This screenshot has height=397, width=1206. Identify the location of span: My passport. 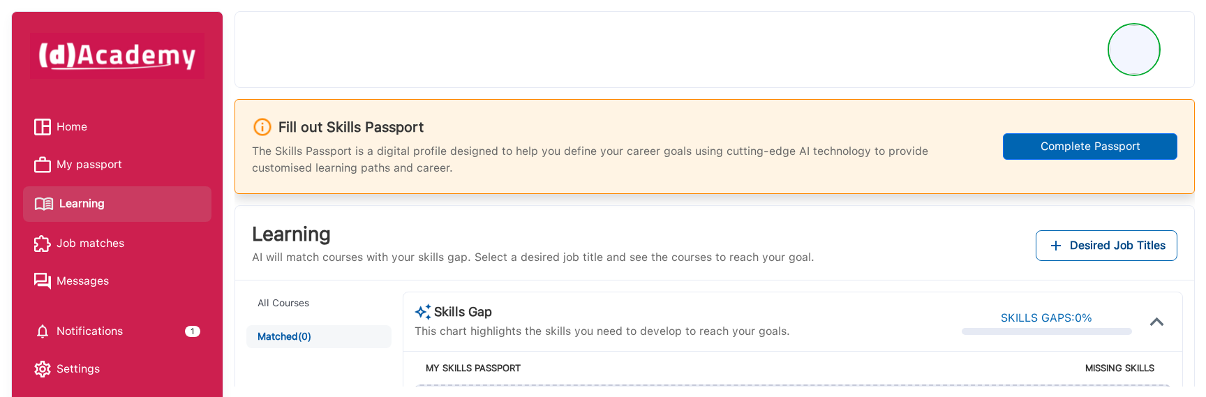
(89, 165).